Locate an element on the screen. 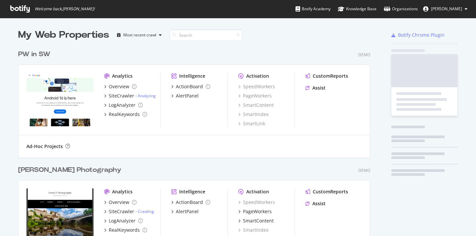  div: Most recent crawl is located at coordinates (140, 35).